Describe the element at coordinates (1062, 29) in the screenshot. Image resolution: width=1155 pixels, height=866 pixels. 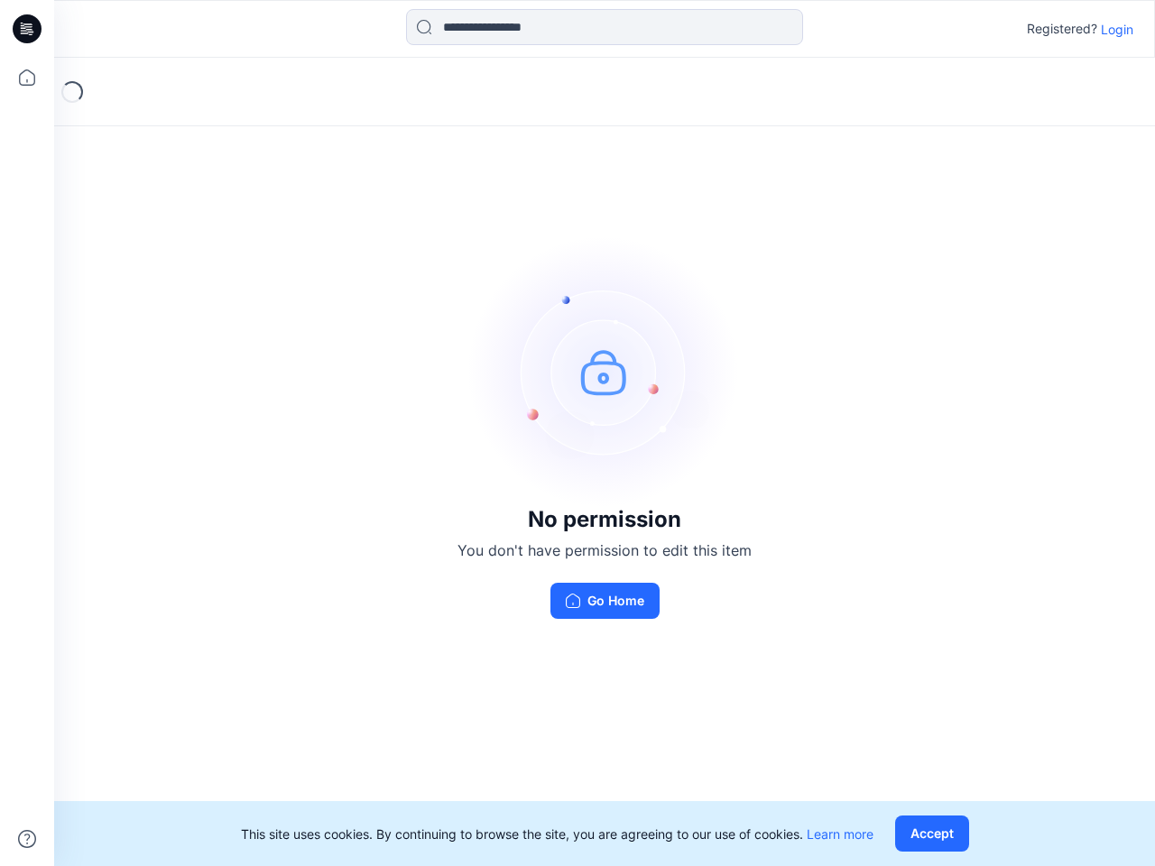
I see `p: Registered?` at that location.